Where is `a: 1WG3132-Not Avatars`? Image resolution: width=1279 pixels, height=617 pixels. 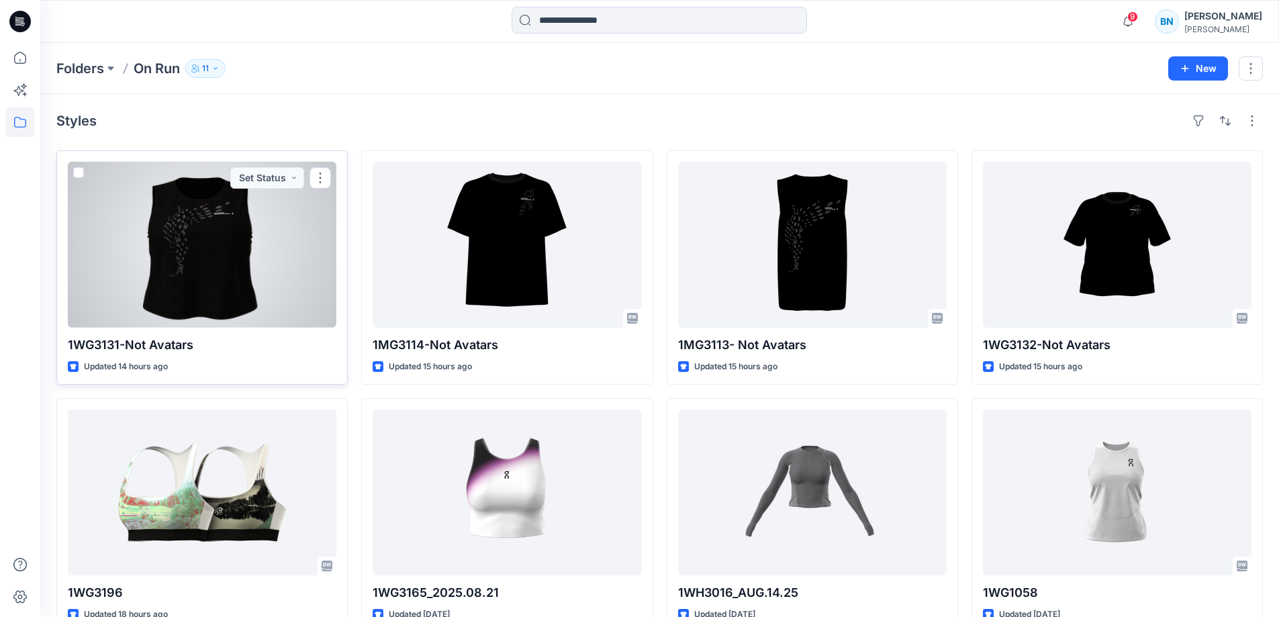 a: 1WG3132-Not Avatars is located at coordinates (1117, 244).